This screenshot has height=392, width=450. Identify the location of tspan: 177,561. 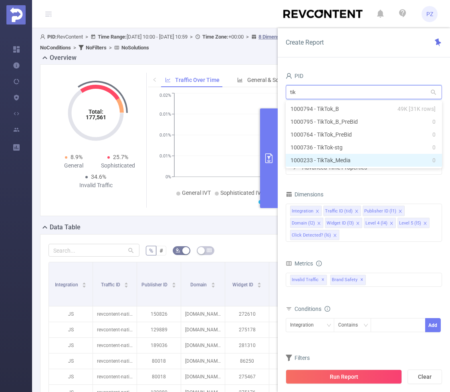
(96, 117).